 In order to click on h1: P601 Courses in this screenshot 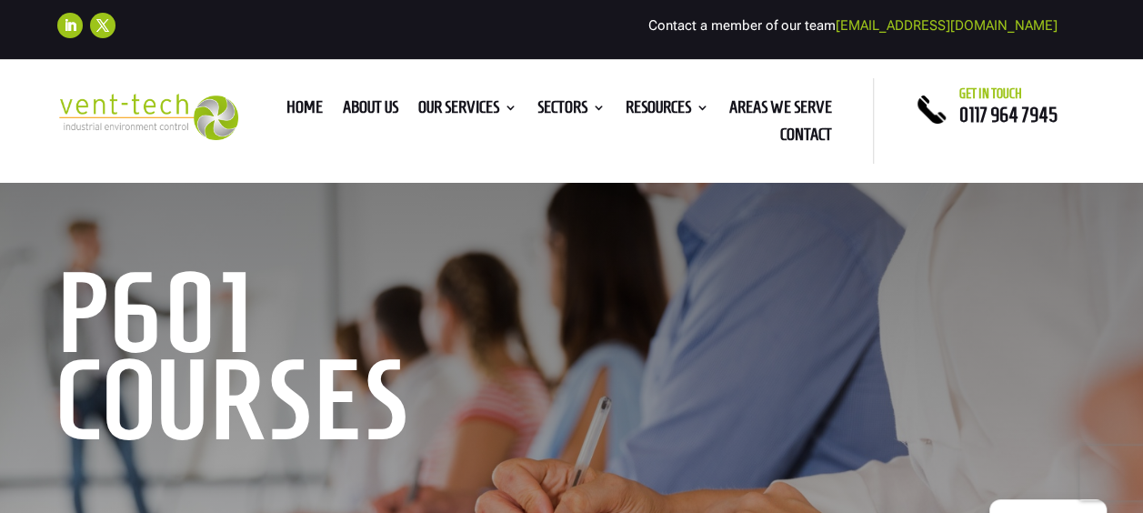, I will do `click(335, 361)`.